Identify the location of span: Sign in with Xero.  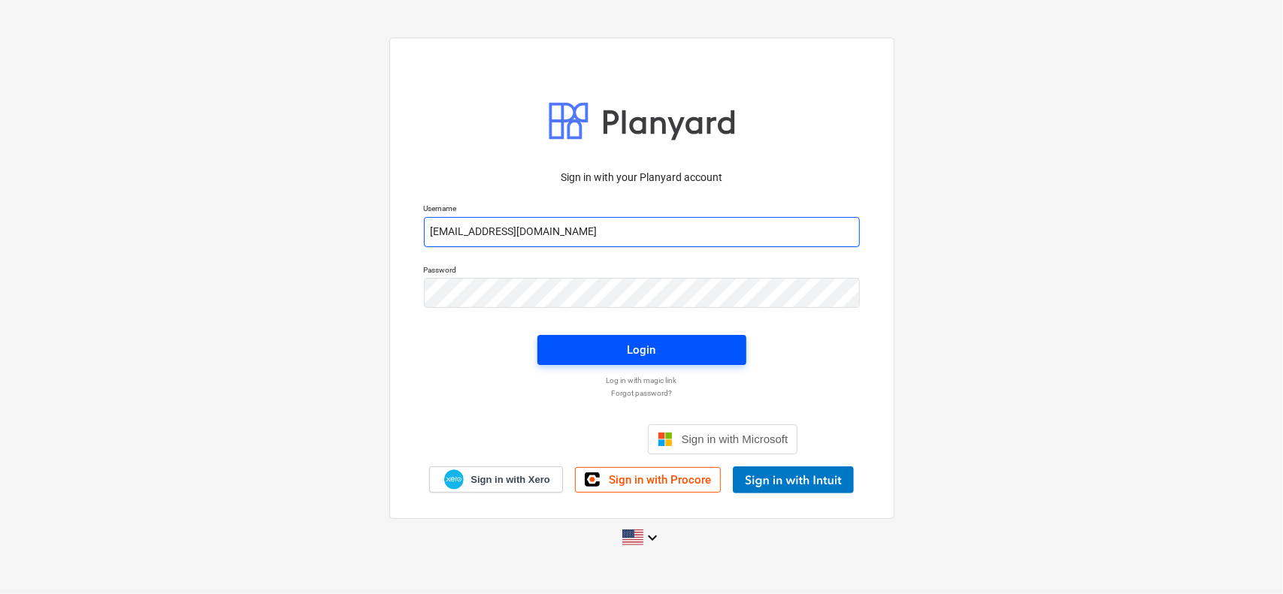
(509, 480).